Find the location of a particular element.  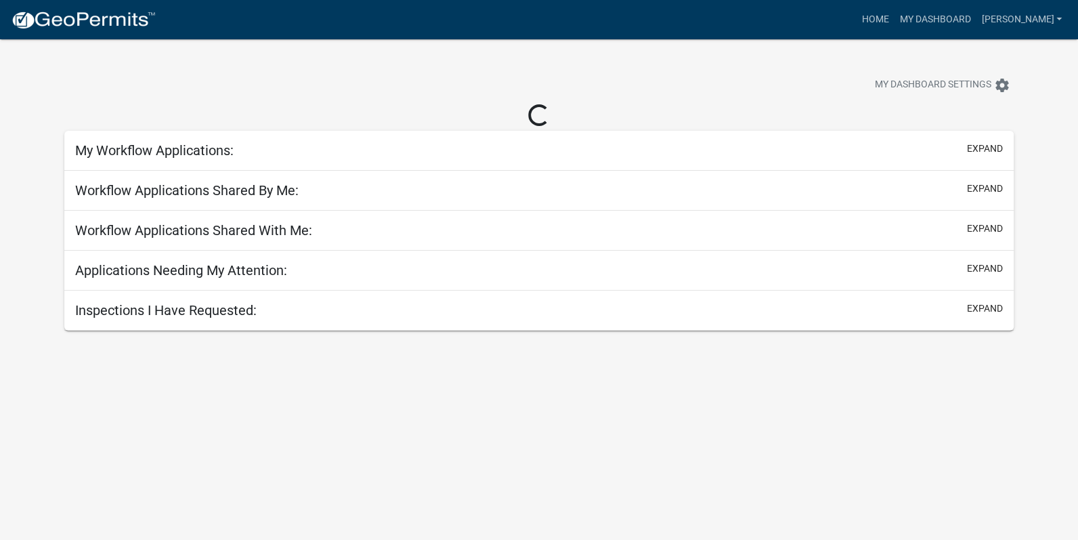

a: Home is located at coordinates (875, 20).